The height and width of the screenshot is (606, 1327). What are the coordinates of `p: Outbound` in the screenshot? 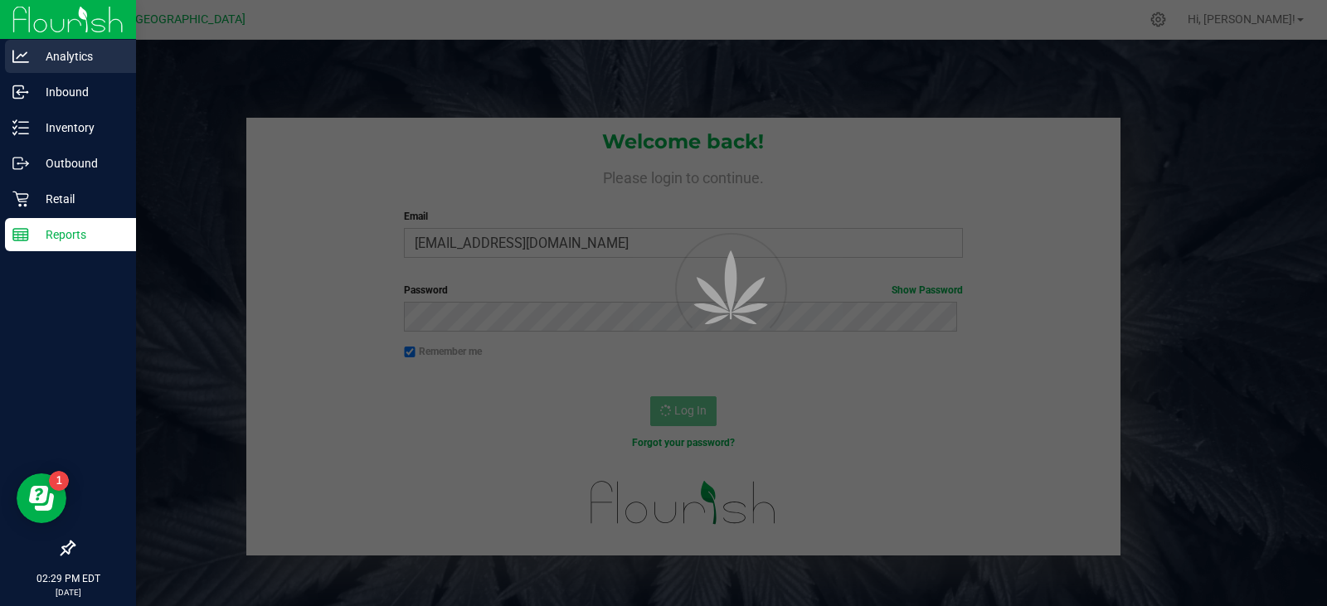 It's located at (79, 163).